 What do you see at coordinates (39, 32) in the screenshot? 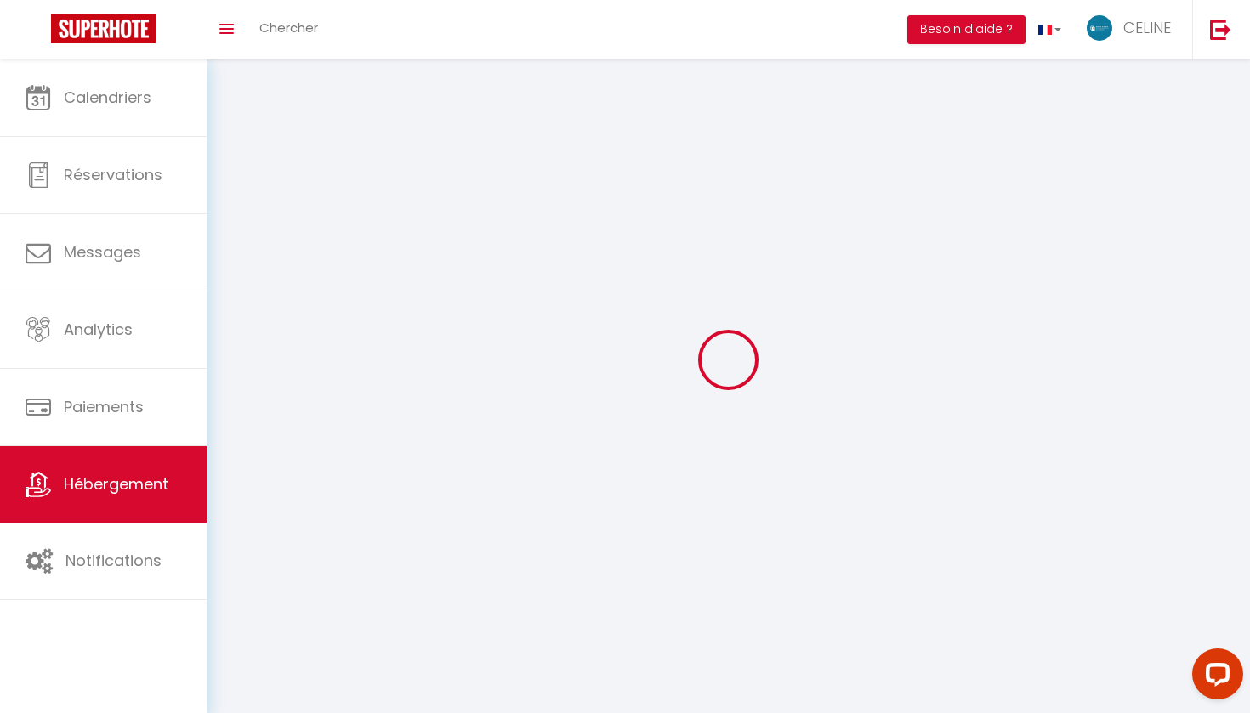
I see `button: Open LiveChat chat widget` at bounding box center [39, 32].